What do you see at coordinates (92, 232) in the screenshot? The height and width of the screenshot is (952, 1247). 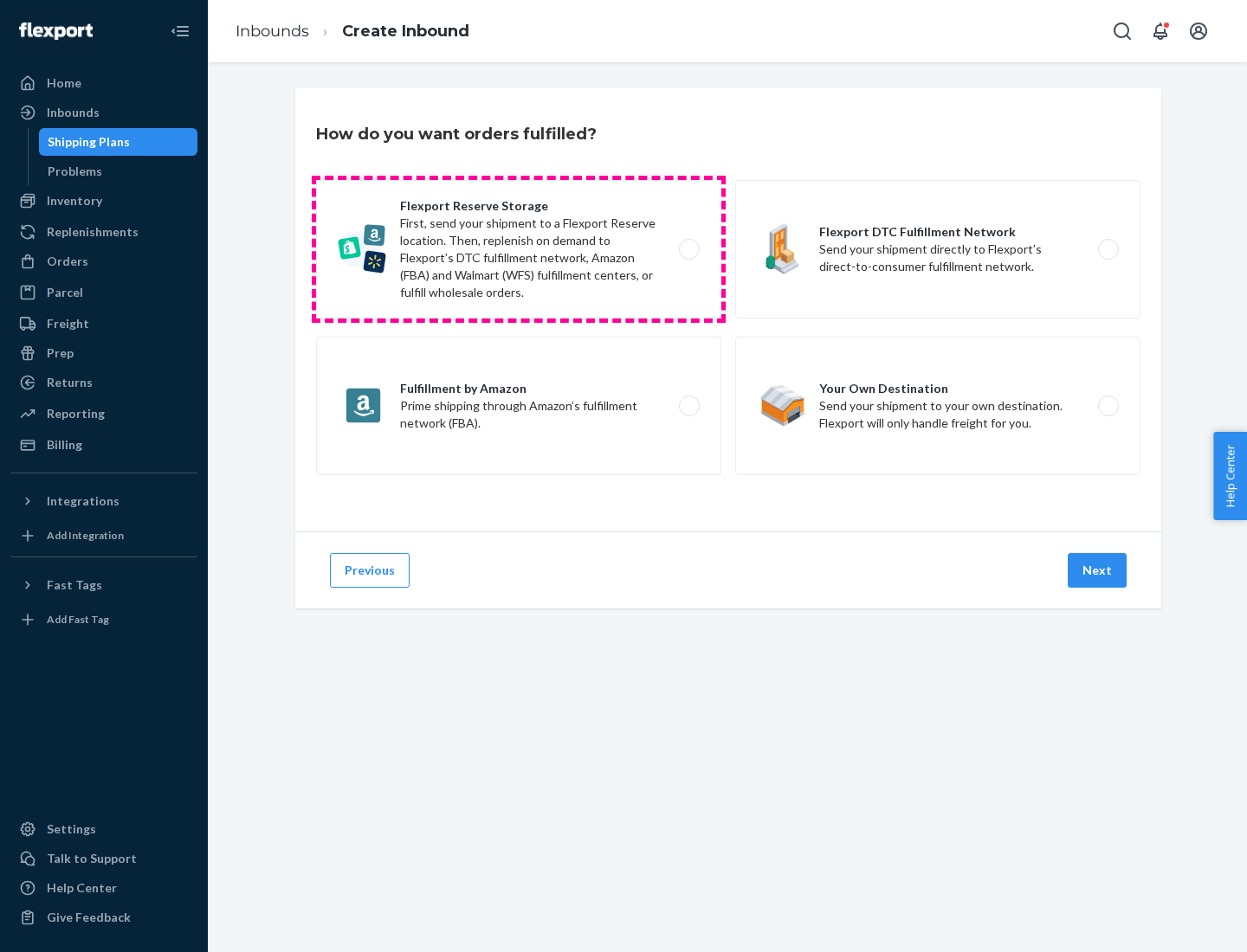 I see `div: Replenishments` at bounding box center [92, 232].